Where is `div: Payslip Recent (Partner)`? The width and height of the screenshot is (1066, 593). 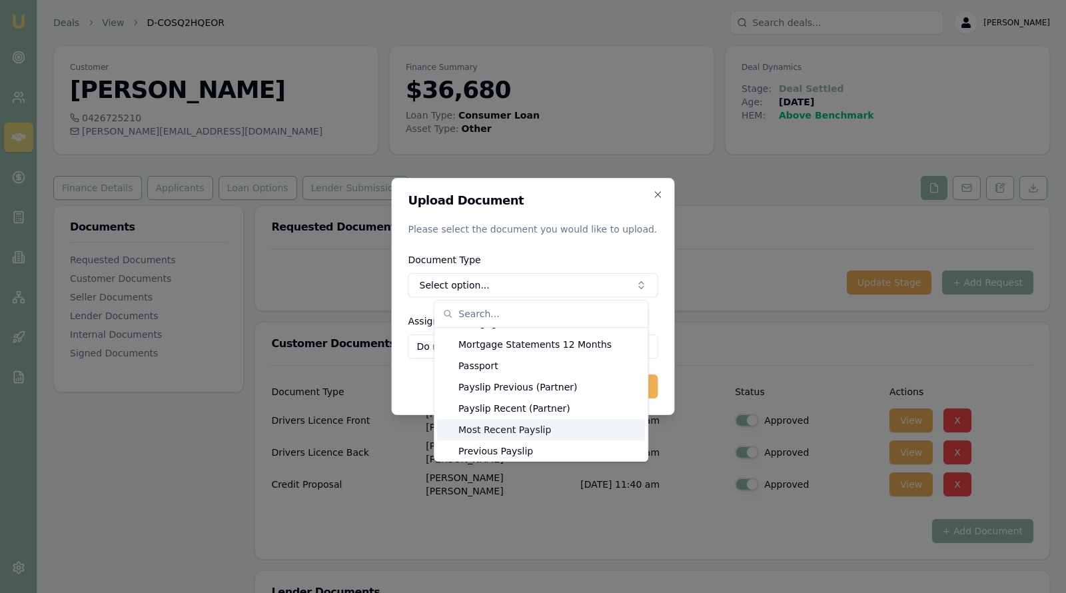 div: Payslip Recent (Partner) is located at coordinates (541, 408).